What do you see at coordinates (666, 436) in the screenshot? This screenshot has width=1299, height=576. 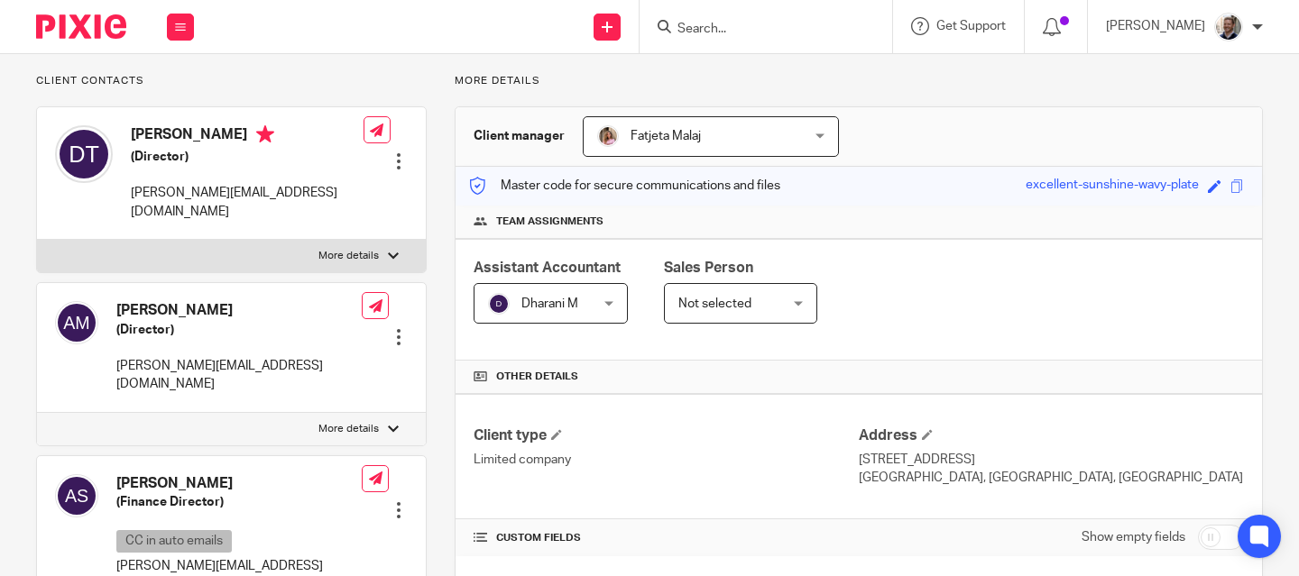 I see `h4: Client type` at bounding box center [666, 436].